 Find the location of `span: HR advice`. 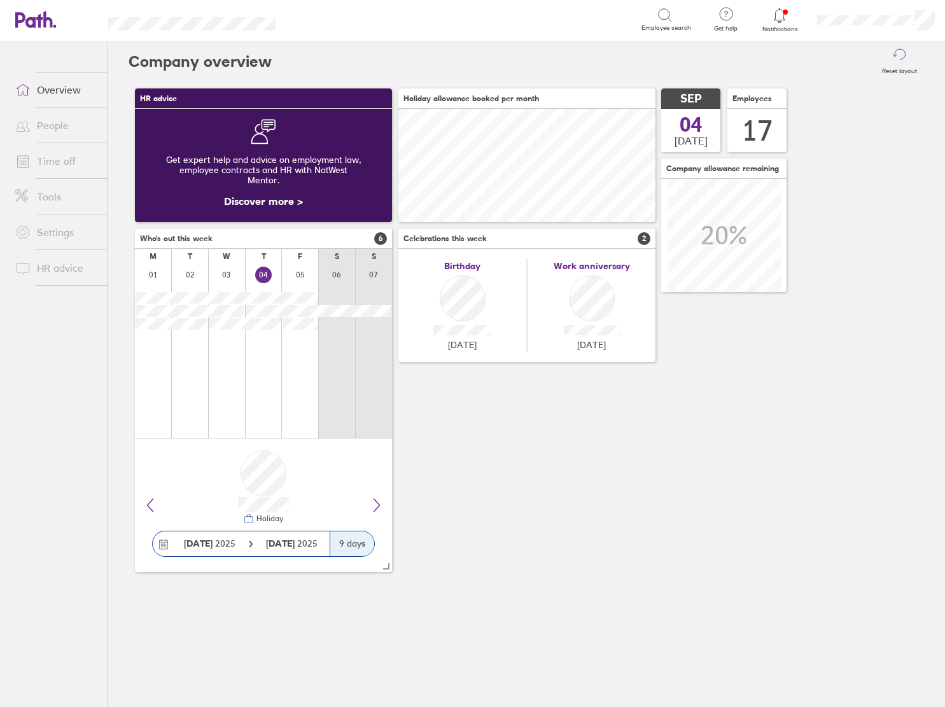

span: HR advice is located at coordinates (158, 99).